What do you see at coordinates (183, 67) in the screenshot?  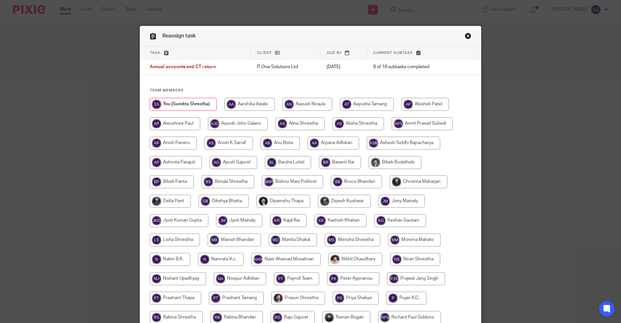 I see `span: Annual accounts and CT return` at bounding box center [183, 67].